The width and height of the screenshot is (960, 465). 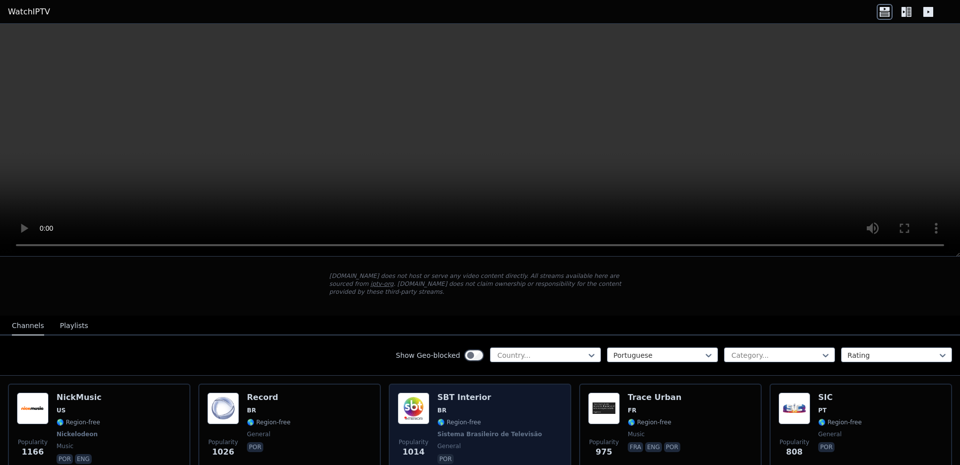 What do you see at coordinates (632, 410) in the screenshot?
I see `span: FR` at bounding box center [632, 410].